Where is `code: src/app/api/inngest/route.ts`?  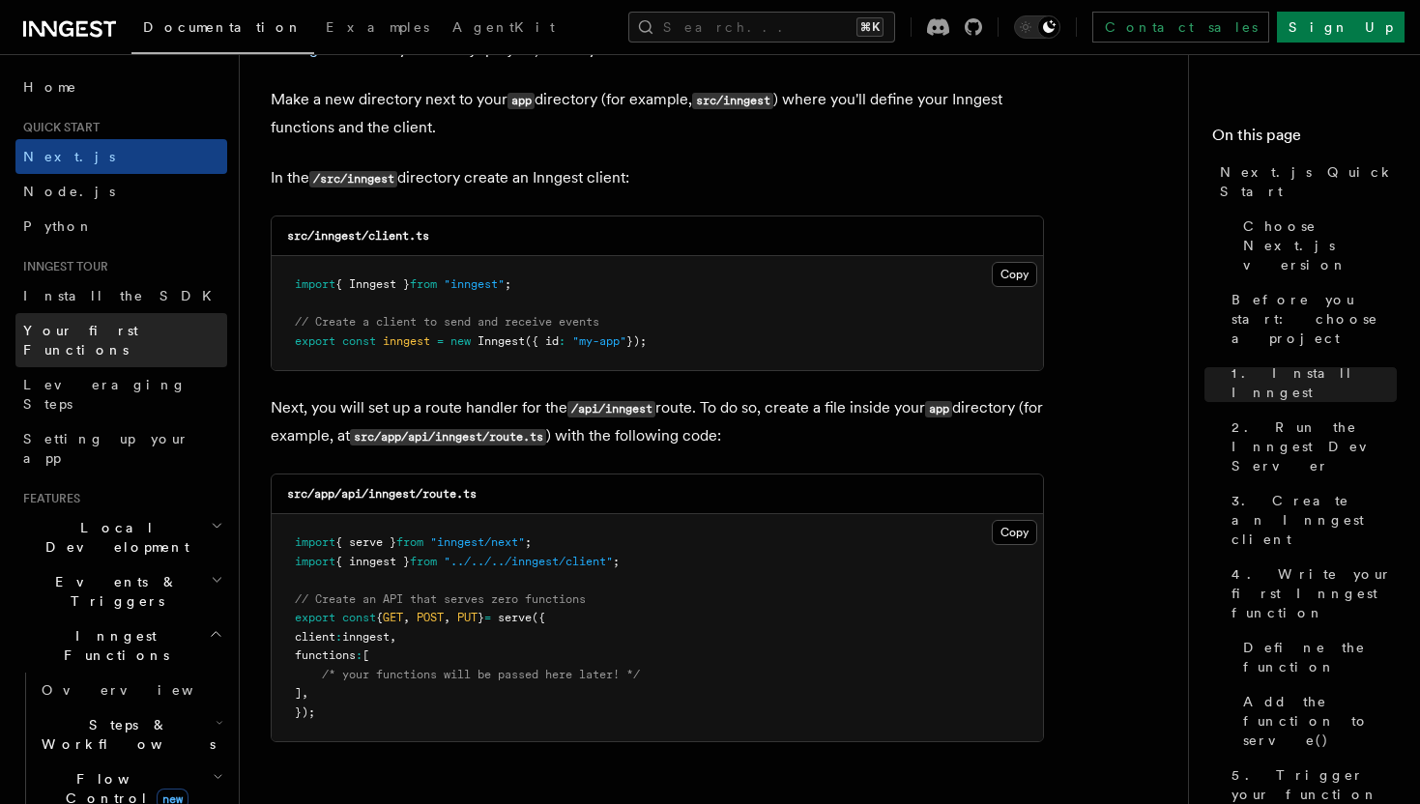
code: src/app/api/inngest/route.ts is located at coordinates (448, 437).